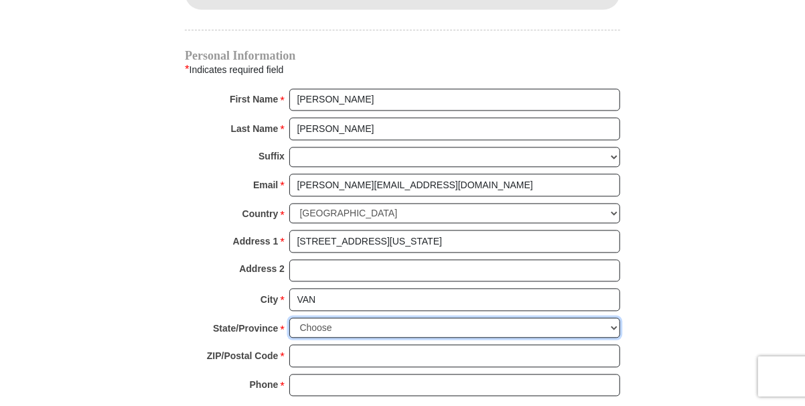 Image resolution: width=805 pixels, height=406 pixels. I want to click on div: Indicates required field, so click(403, 70).